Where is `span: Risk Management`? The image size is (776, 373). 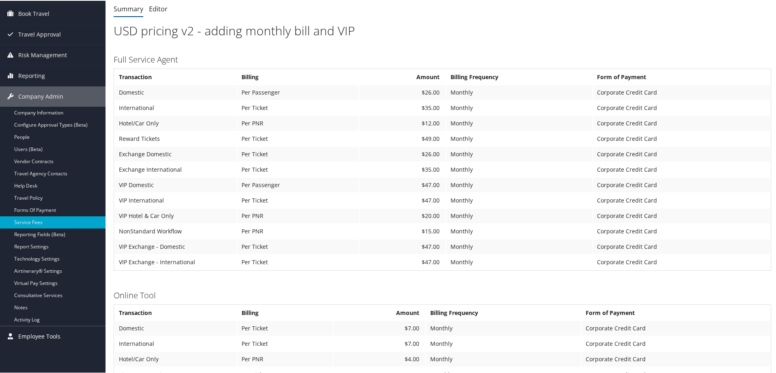 span: Risk Management is located at coordinates (43, 54).